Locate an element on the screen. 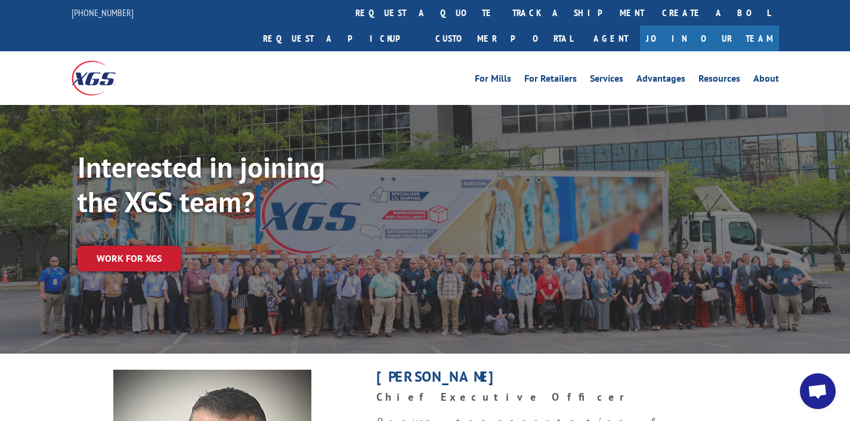  a: Request a pickup is located at coordinates (340, 38).